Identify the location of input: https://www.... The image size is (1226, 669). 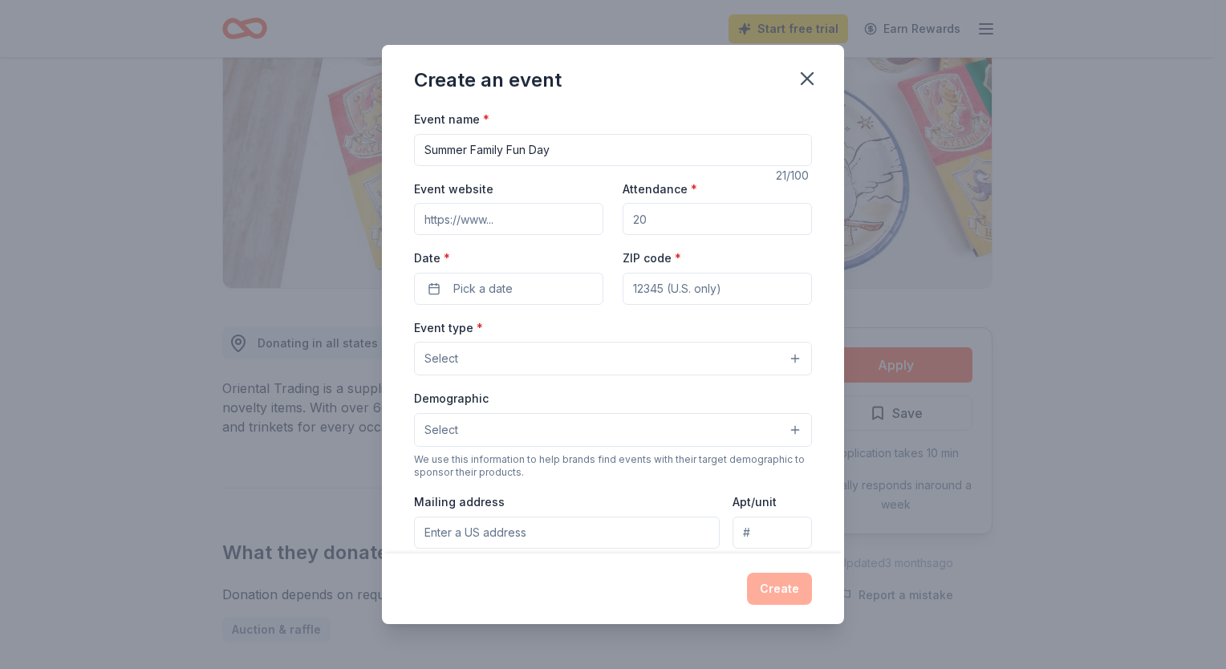
(509, 219).